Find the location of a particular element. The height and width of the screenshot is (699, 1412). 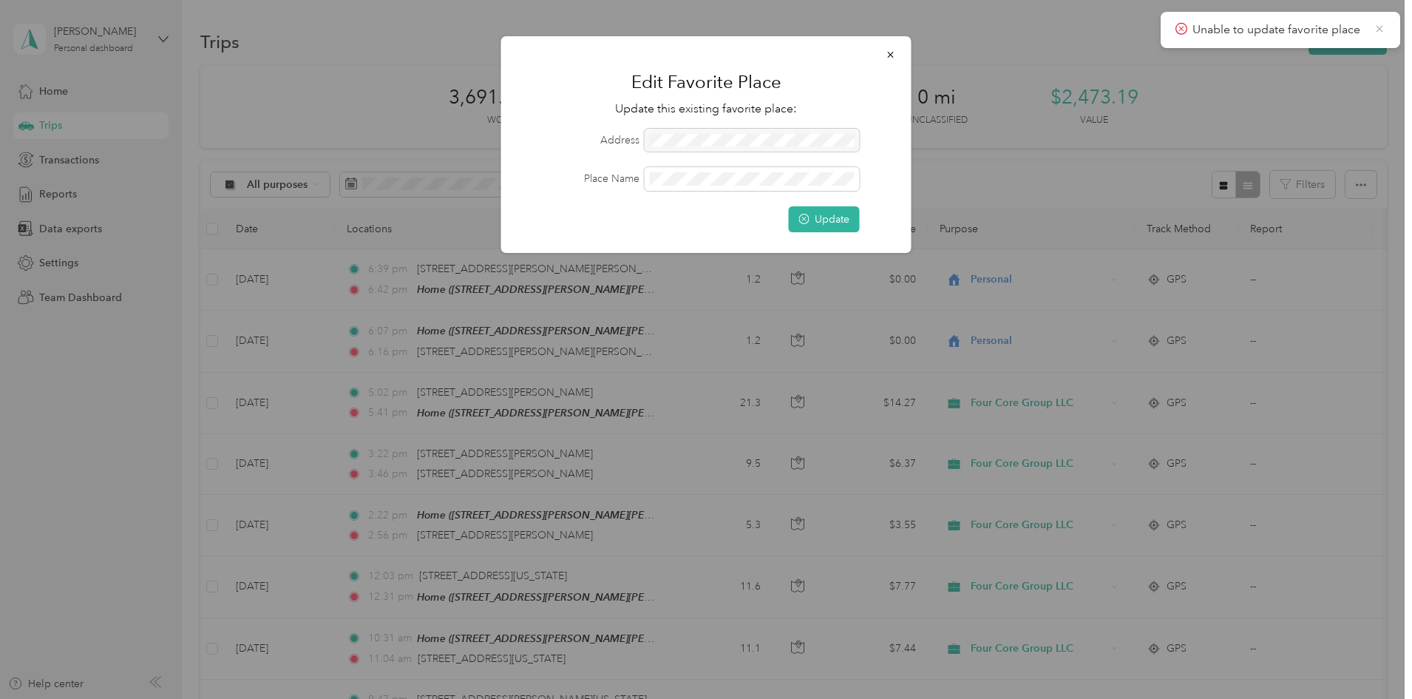

p: Unable to update favorite place is located at coordinates (1278, 30).